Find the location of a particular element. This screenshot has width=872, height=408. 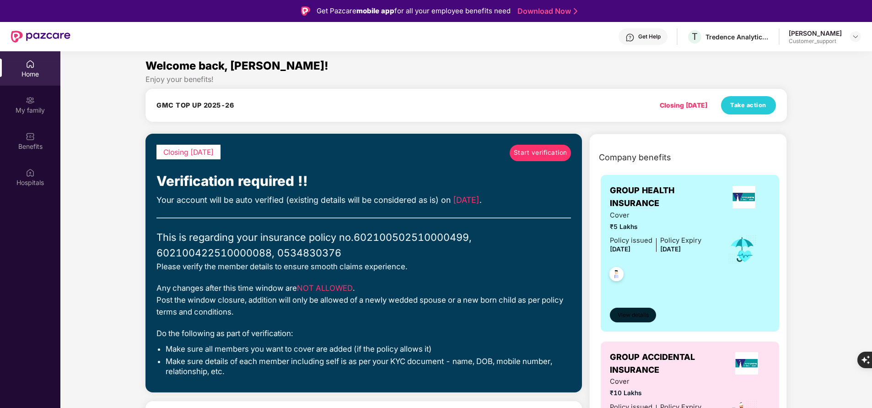

div: Any changes after this time window are . Post the window closure, addition will only be allowed o... is located at coordinates (364, 300).